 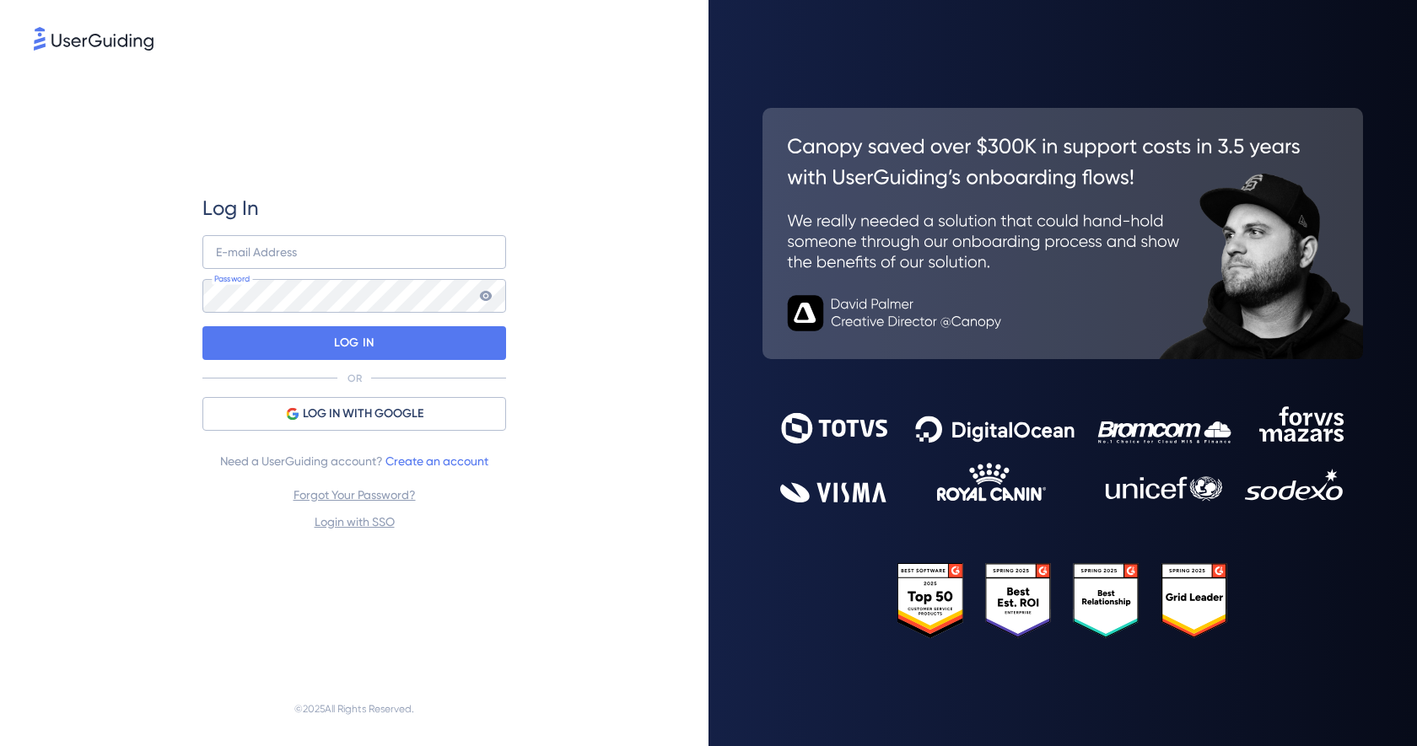 I want to click on img: 8faab4ba6bc7696a72372aa768b0286c.svg, so click(x=94, y=39).